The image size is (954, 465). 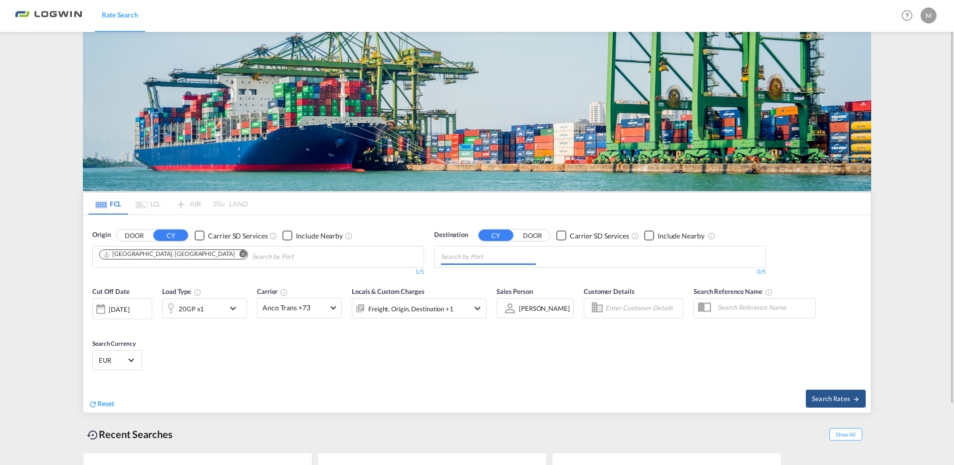 I want to click on div: M, so click(x=928, y=15).